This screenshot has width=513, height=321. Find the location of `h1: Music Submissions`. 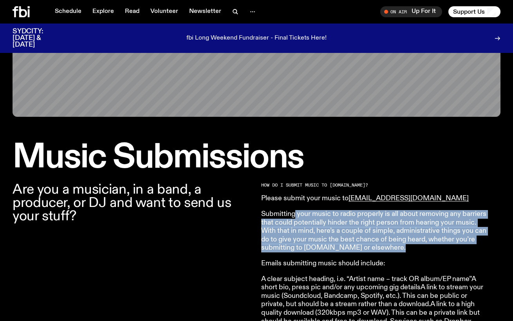

h1: Music Submissions is located at coordinates (256, 157).